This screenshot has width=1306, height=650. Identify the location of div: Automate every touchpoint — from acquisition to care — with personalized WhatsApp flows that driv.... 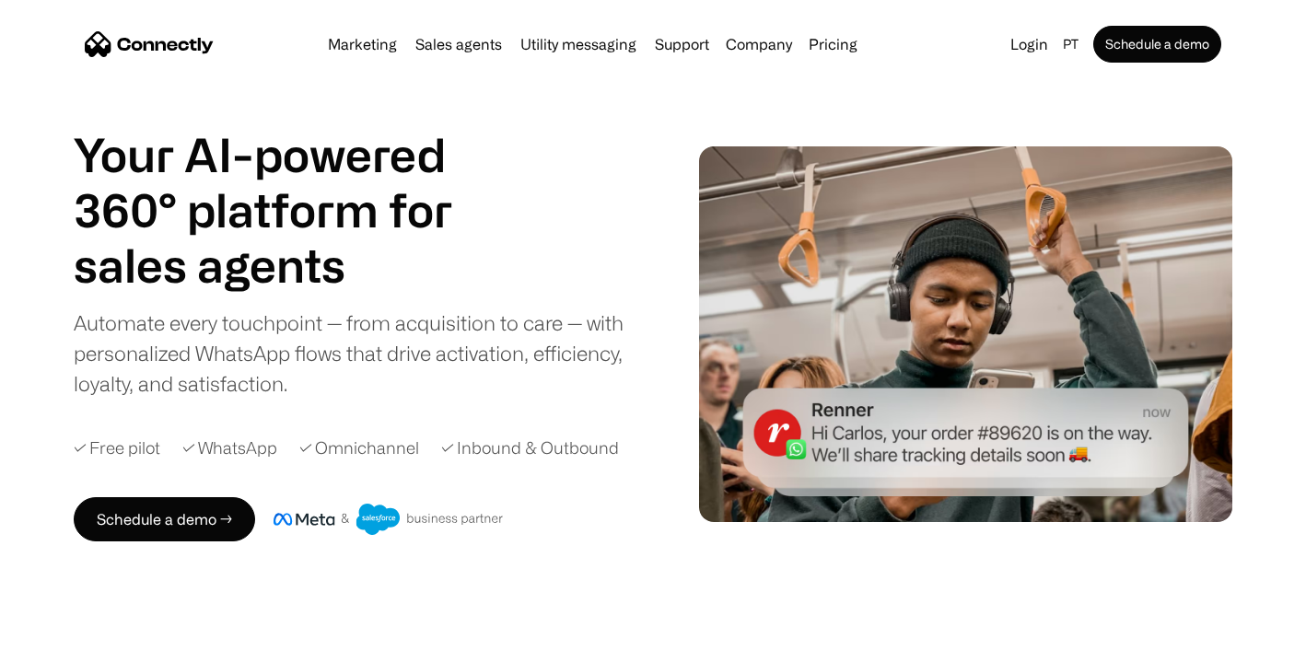
(359, 353).